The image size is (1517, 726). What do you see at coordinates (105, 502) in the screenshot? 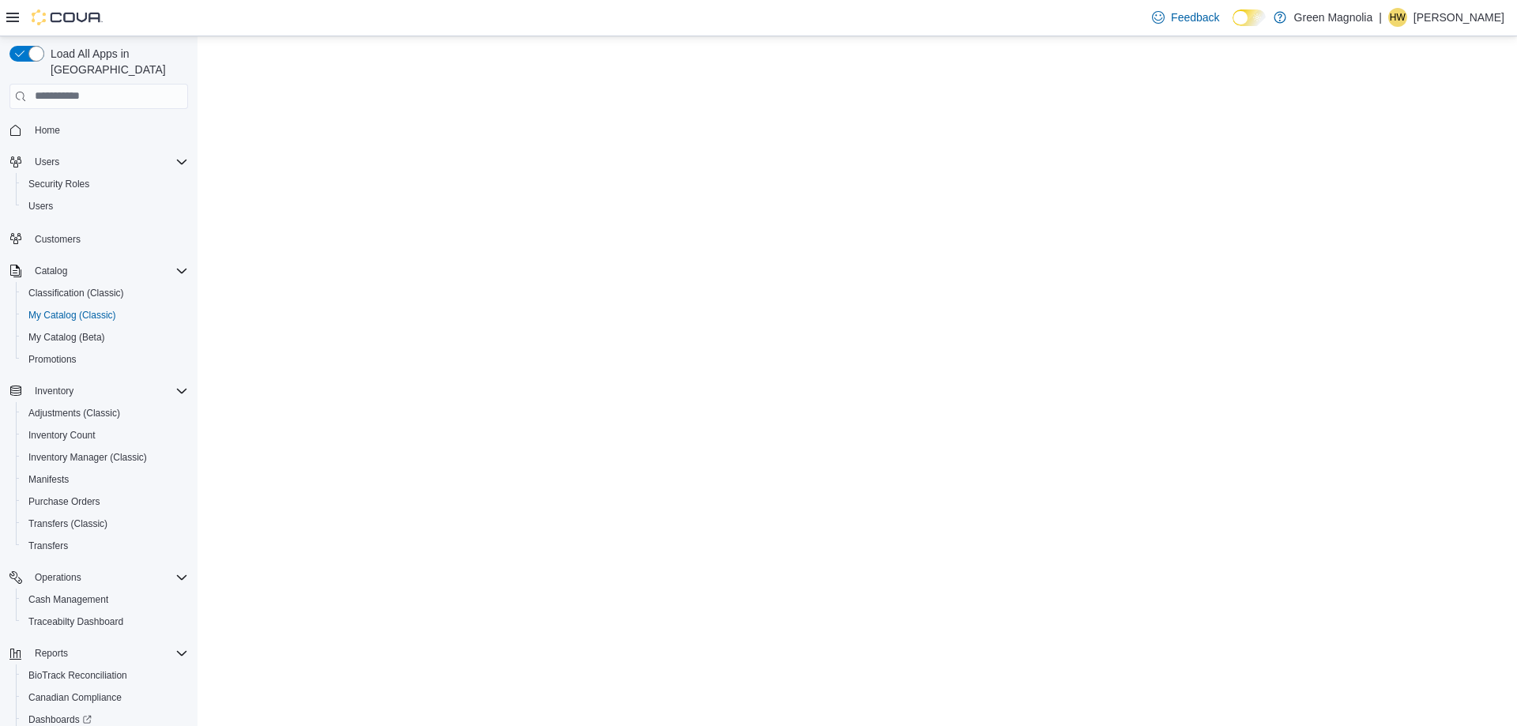
I see `button: Purchase Orders` at bounding box center [105, 502].